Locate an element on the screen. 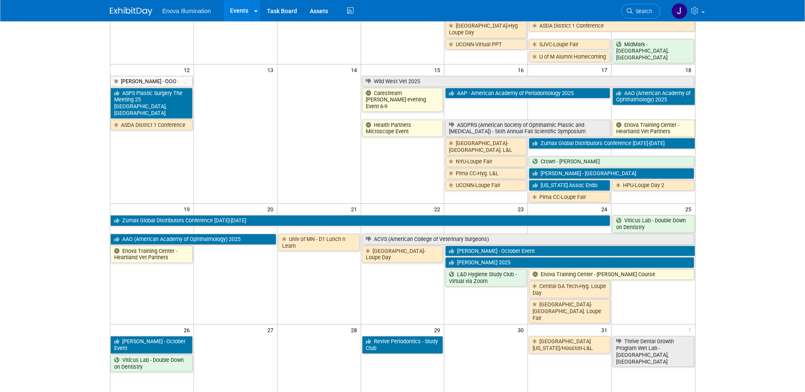 This screenshot has width=805, height=392. a: UCONN-Virtual PPT is located at coordinates (486, 45).